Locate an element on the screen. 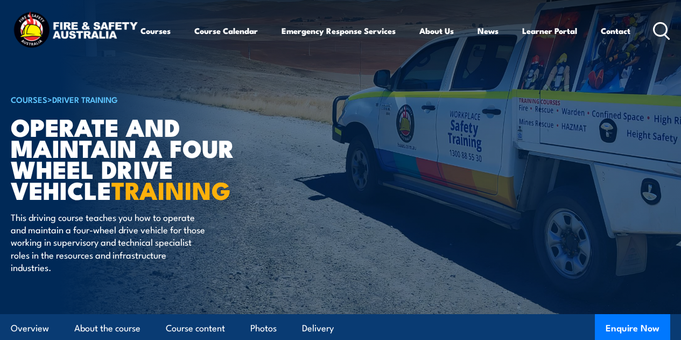 The image size is (681, 340). a: News is located at coordinates (488, 31).